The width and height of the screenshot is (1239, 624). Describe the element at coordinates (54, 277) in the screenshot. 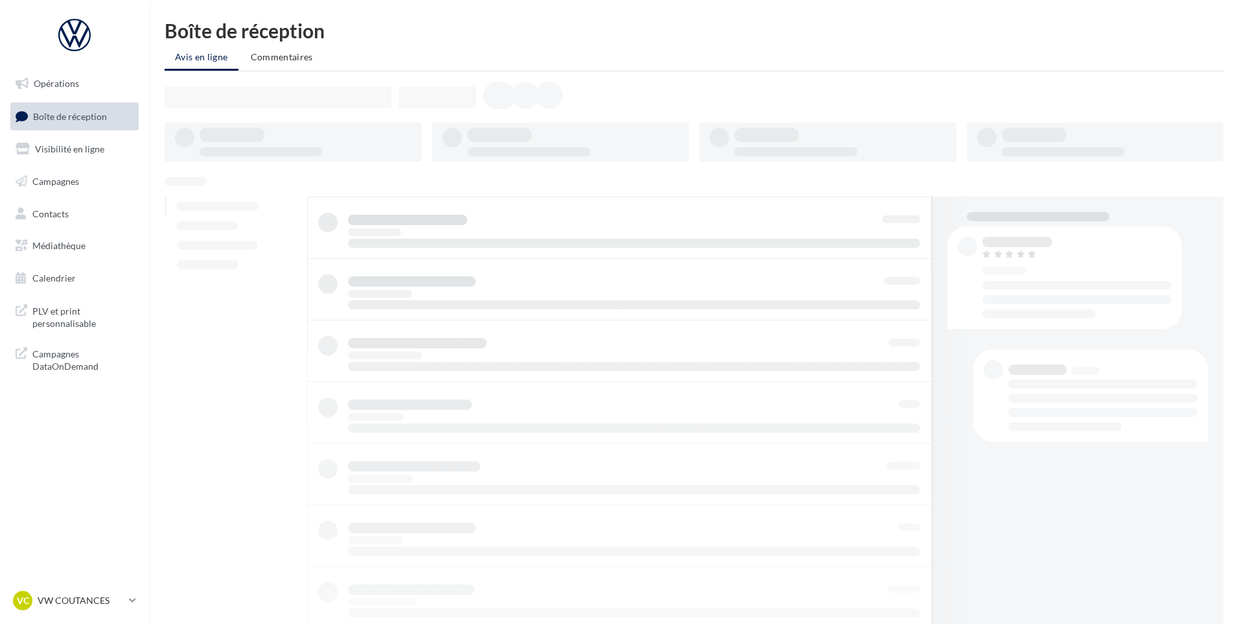

I see `span: Calendrier` at that location.